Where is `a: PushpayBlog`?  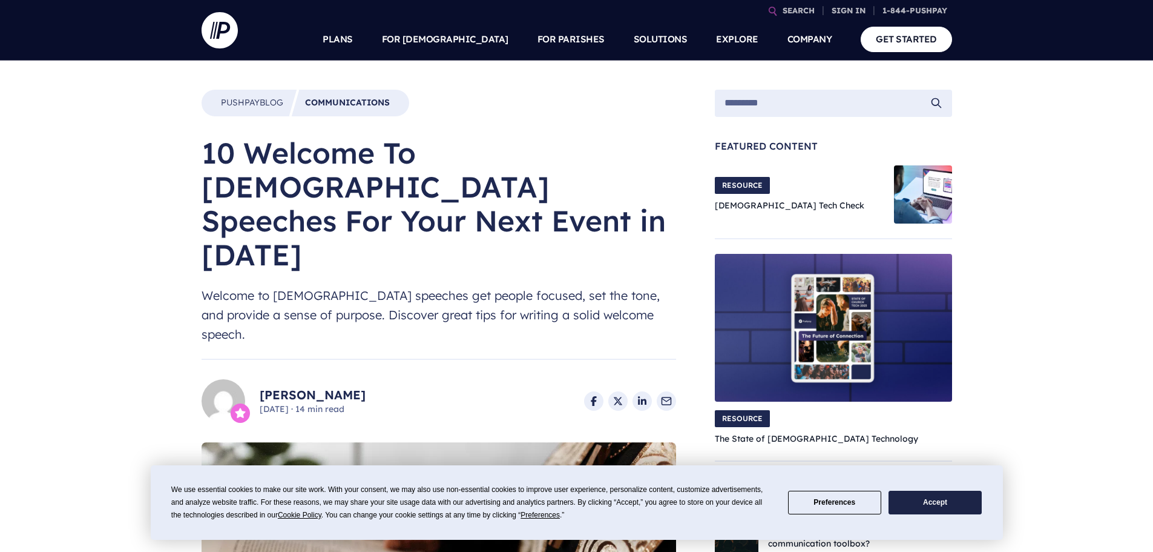 a: PushpayBlog is located at coordinates (252, 103).